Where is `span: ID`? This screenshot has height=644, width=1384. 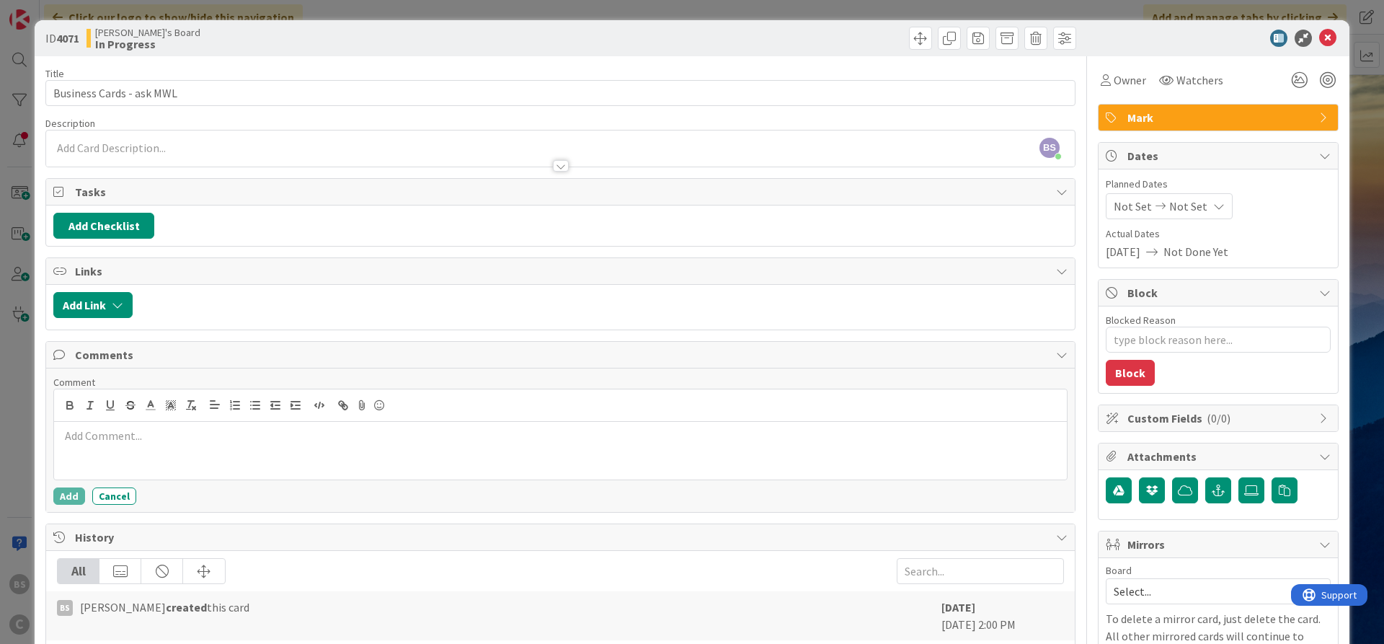 span: ID is located at coordinates (62, 38).